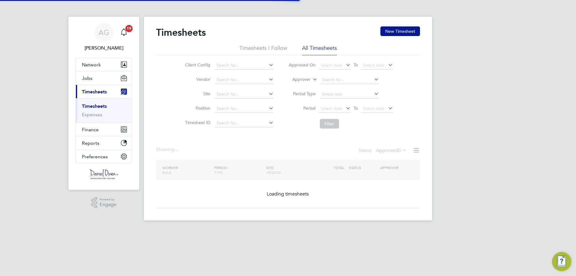 This screenshot has width=576, height=276. What do you see at coordinates (349, 94) in the screenshot?
I see `input: Select one` at bounding box center [349, 94].